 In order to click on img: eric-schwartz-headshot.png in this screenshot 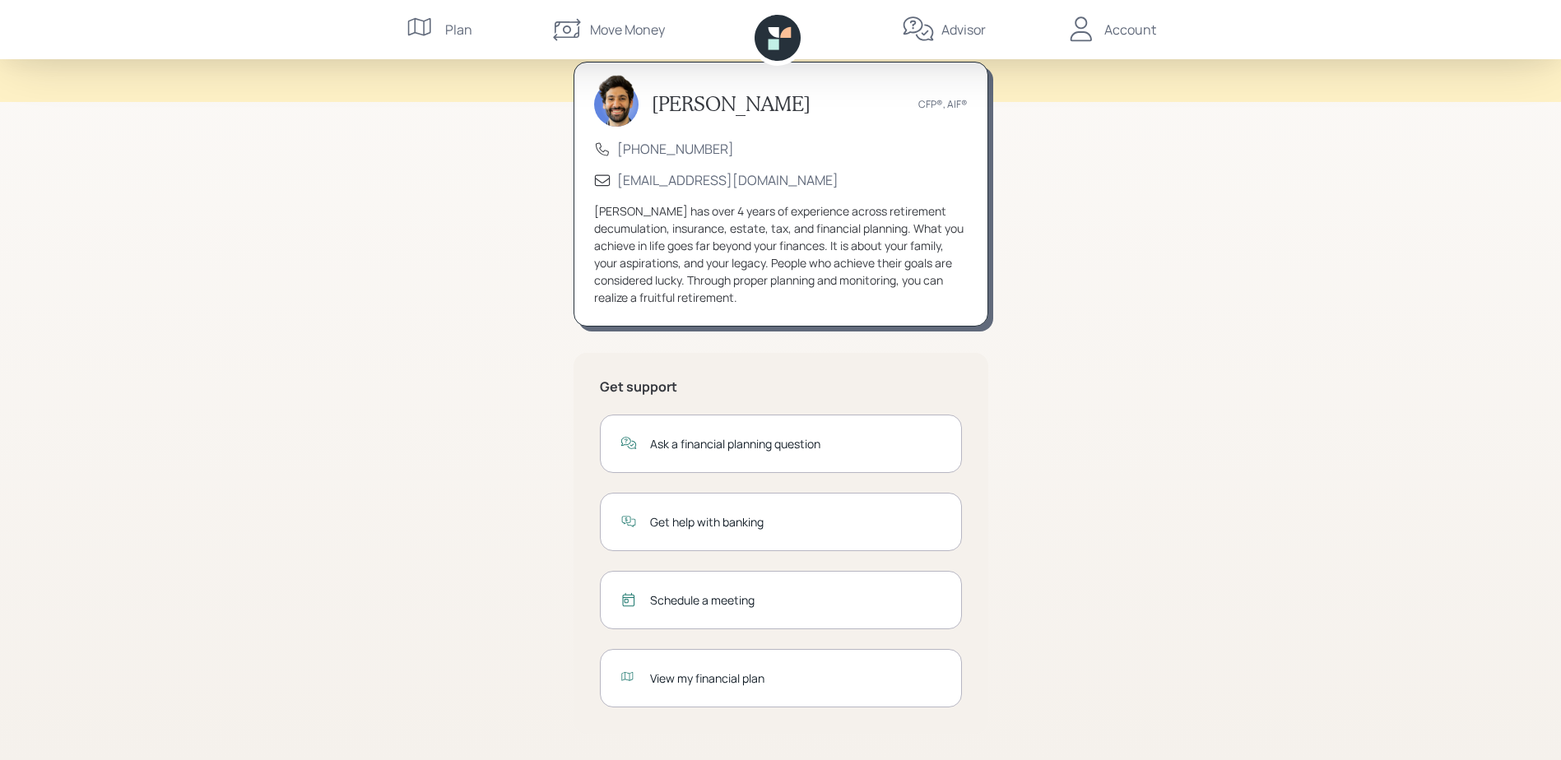, I will do `click(616, 100)`.